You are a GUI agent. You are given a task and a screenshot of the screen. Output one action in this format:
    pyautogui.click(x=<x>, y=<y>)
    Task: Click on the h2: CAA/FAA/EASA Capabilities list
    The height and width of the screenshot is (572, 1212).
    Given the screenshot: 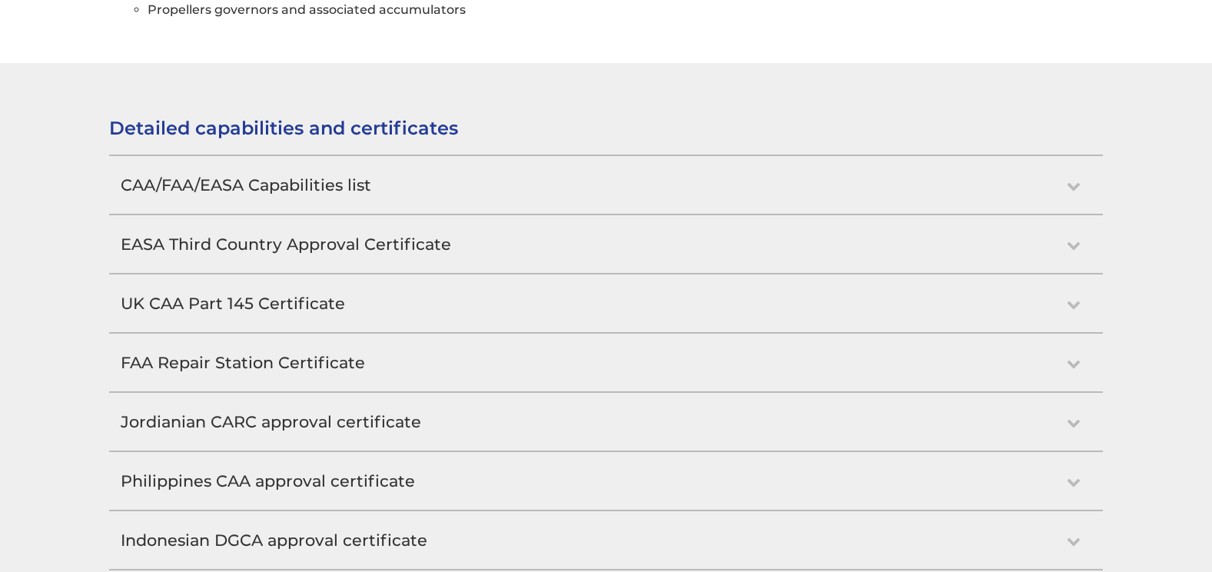 What is the action you would take?
    pyautogui.click(x=606, y=184)
    